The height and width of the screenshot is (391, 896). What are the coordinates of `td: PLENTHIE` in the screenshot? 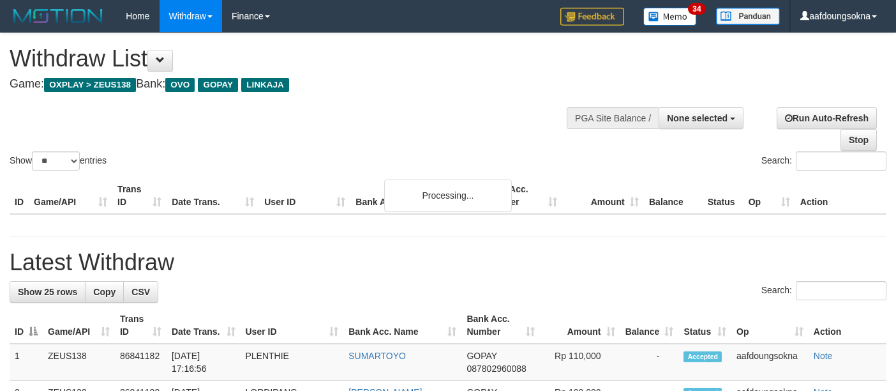 It's located at (292, 362).